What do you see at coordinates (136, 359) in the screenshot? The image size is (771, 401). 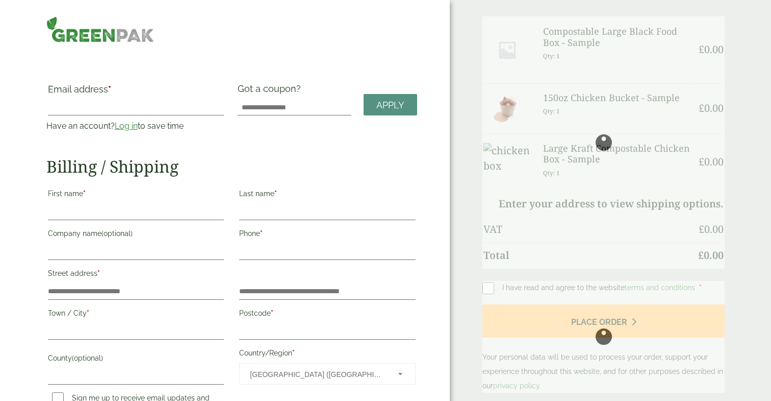 I see `label: County` at bounding box center [136, 359].